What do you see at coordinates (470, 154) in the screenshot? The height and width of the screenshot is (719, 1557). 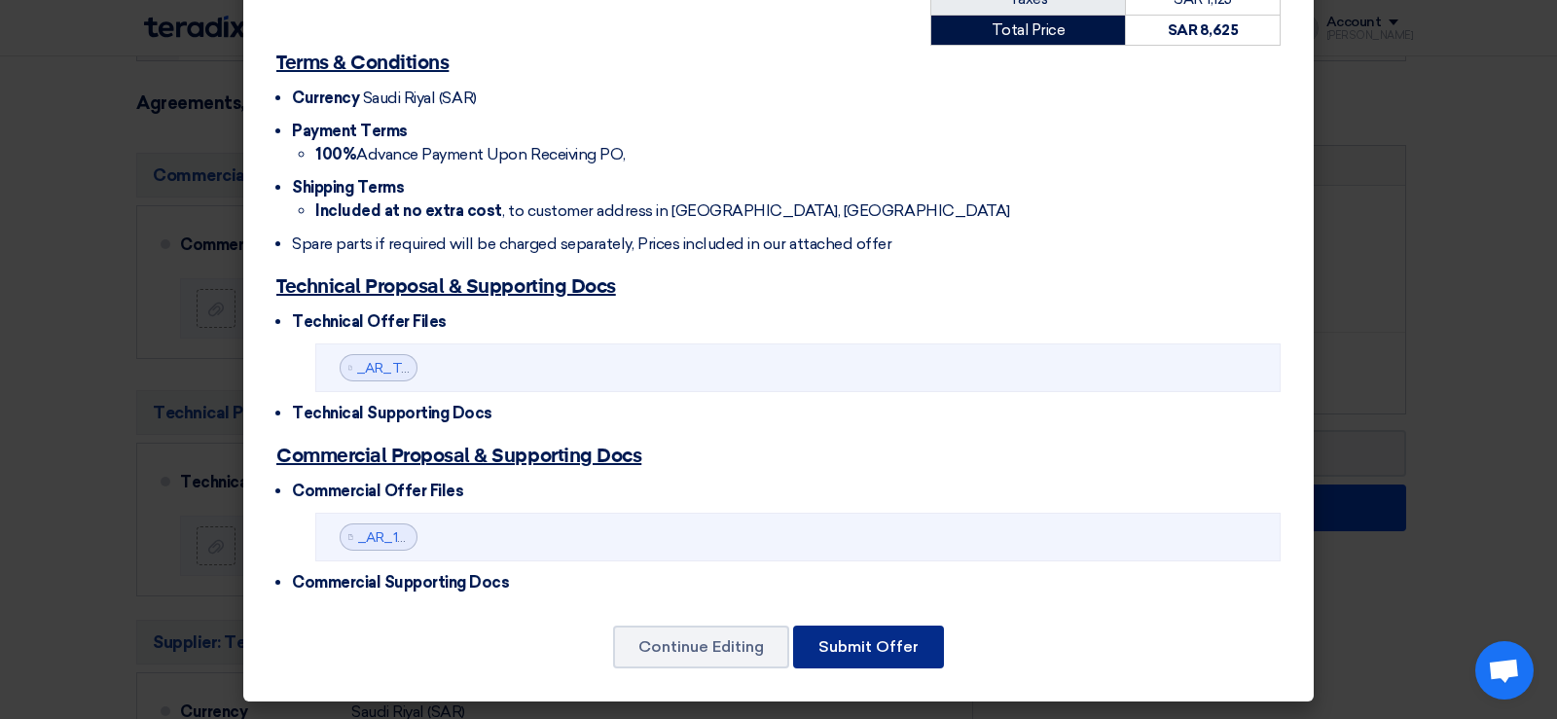 I see `span: Advance Payment Upon Receiving PO,` at bounding box center [470, 154].